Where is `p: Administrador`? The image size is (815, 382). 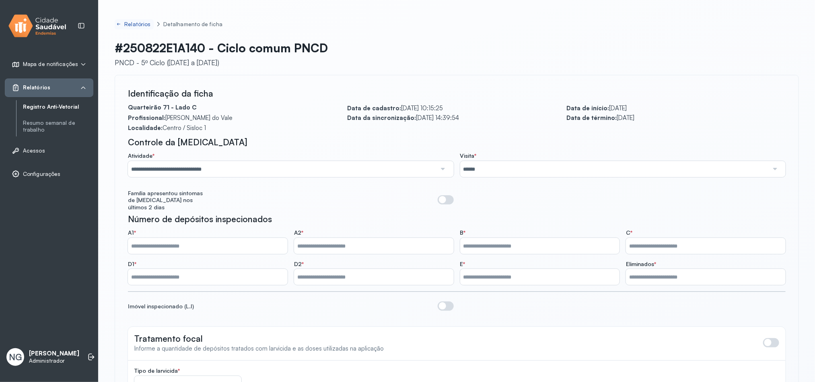
p: Administrador is located at coordinates (54, 360).